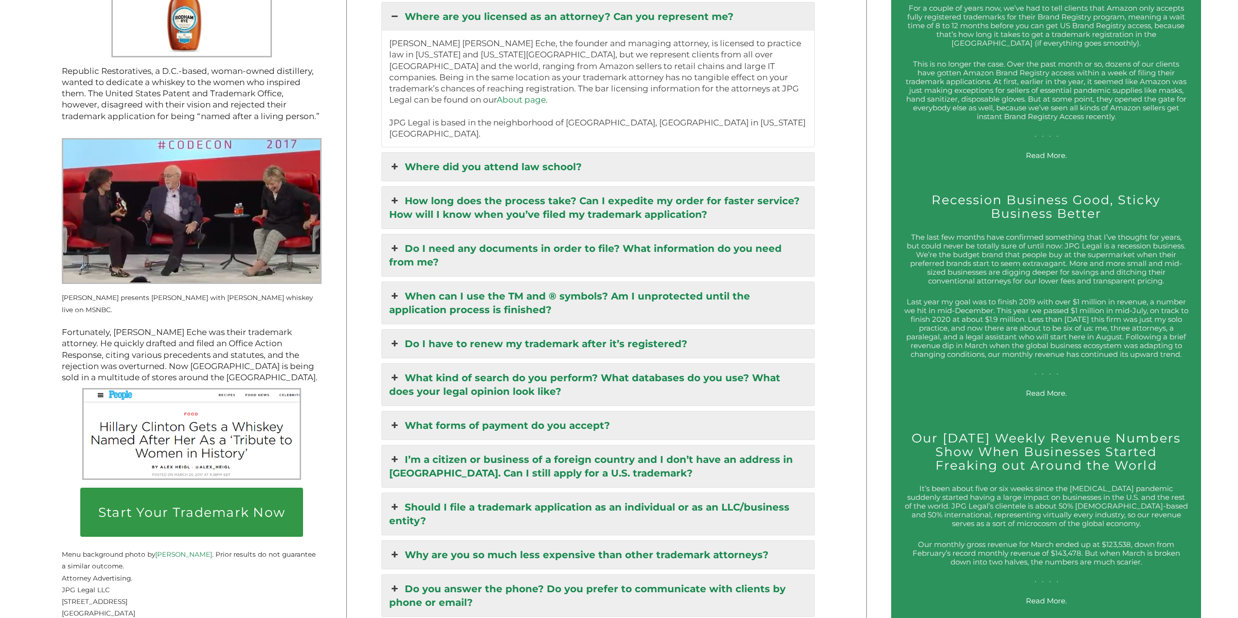 The width and height of the screenshot is (1238, 618). I want to click on a: Do I have to renew my trademark after it’s registered?, so click(598, 344).